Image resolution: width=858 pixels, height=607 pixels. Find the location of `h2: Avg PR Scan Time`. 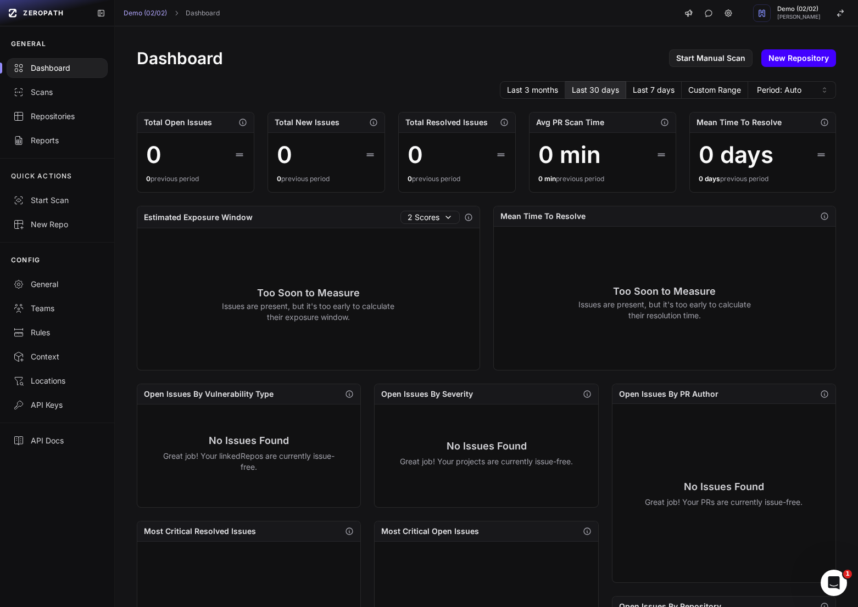

h2: Avg PR Scan Time is located at coordinates (570, 122).